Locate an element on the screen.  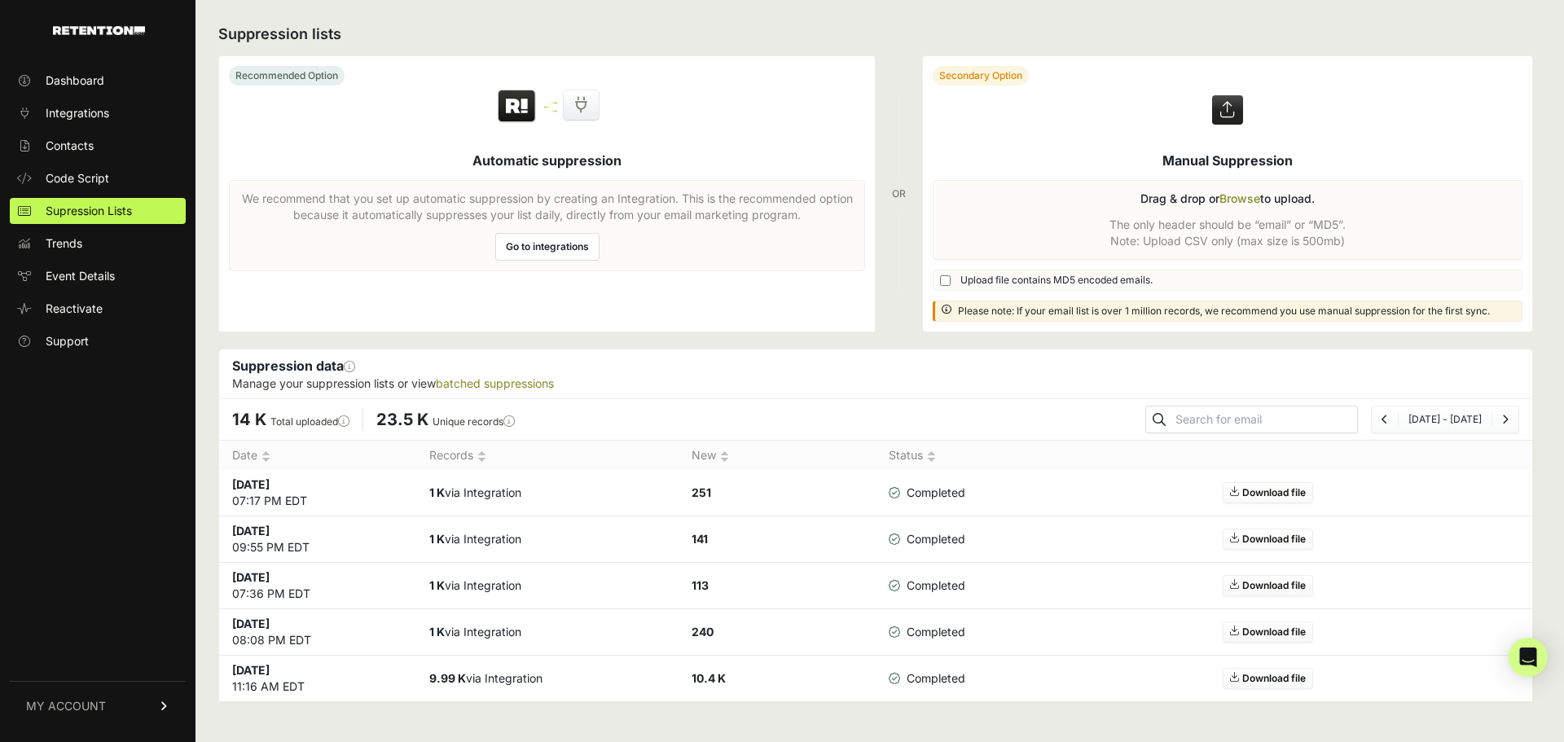
span: Dashboard is located at coordinates (75, 81).